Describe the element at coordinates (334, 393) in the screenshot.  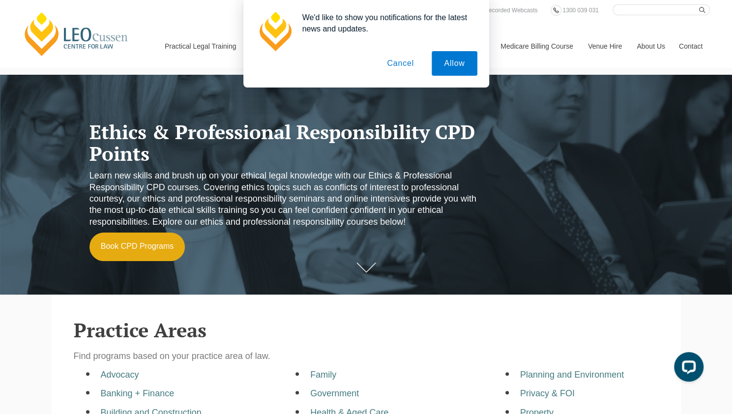
I see `a: Government` at that location.